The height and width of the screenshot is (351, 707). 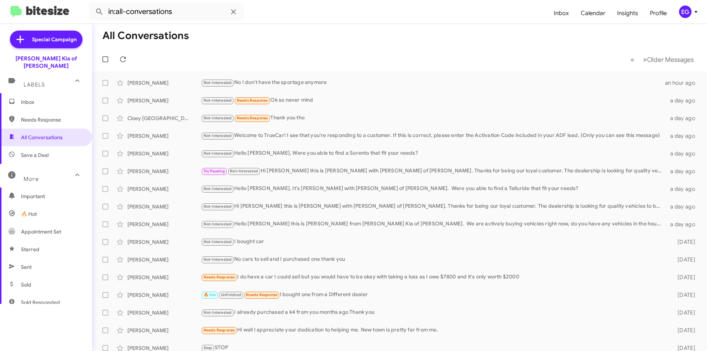 What do you see at coordinates (34, 85) in the screenshot?
I see `span: Labels` at bounding box center [34, 85].